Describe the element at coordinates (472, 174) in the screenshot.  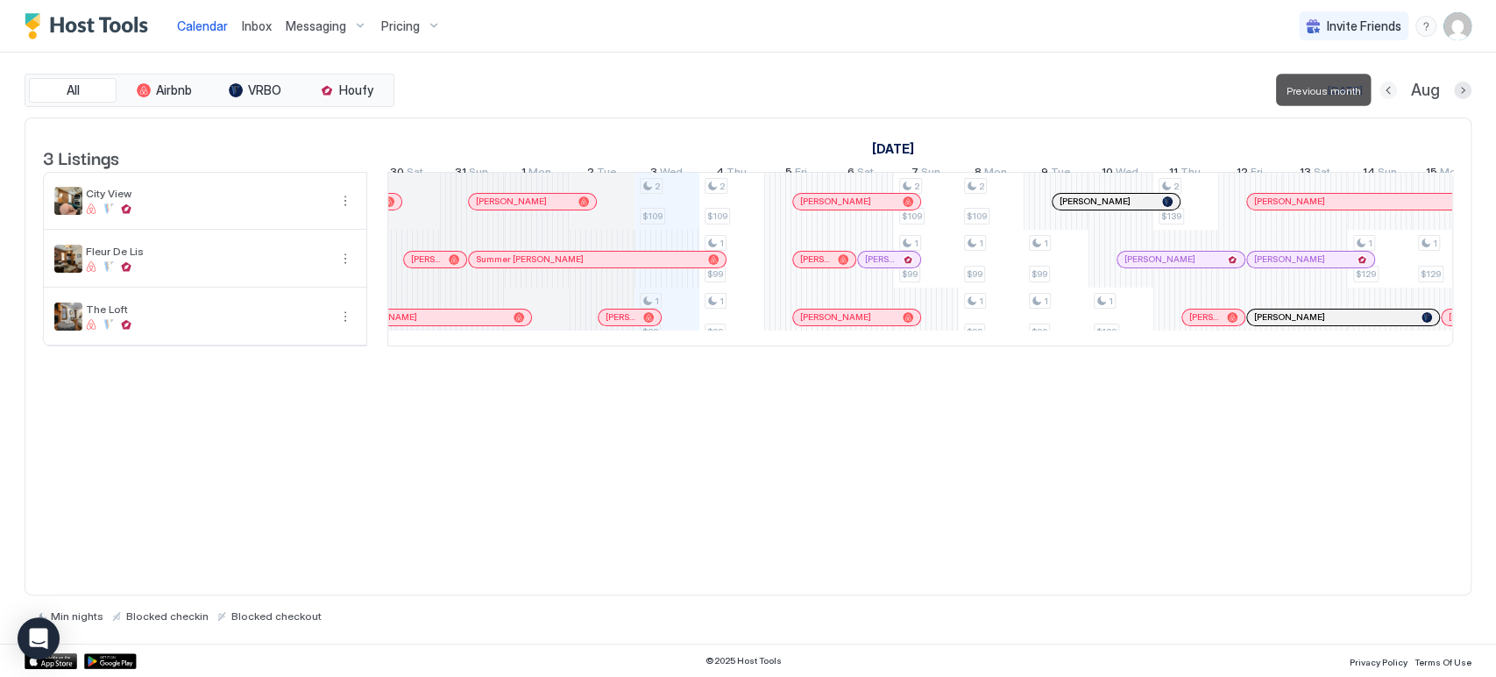
I see `a: August 31, 2025` at that location.